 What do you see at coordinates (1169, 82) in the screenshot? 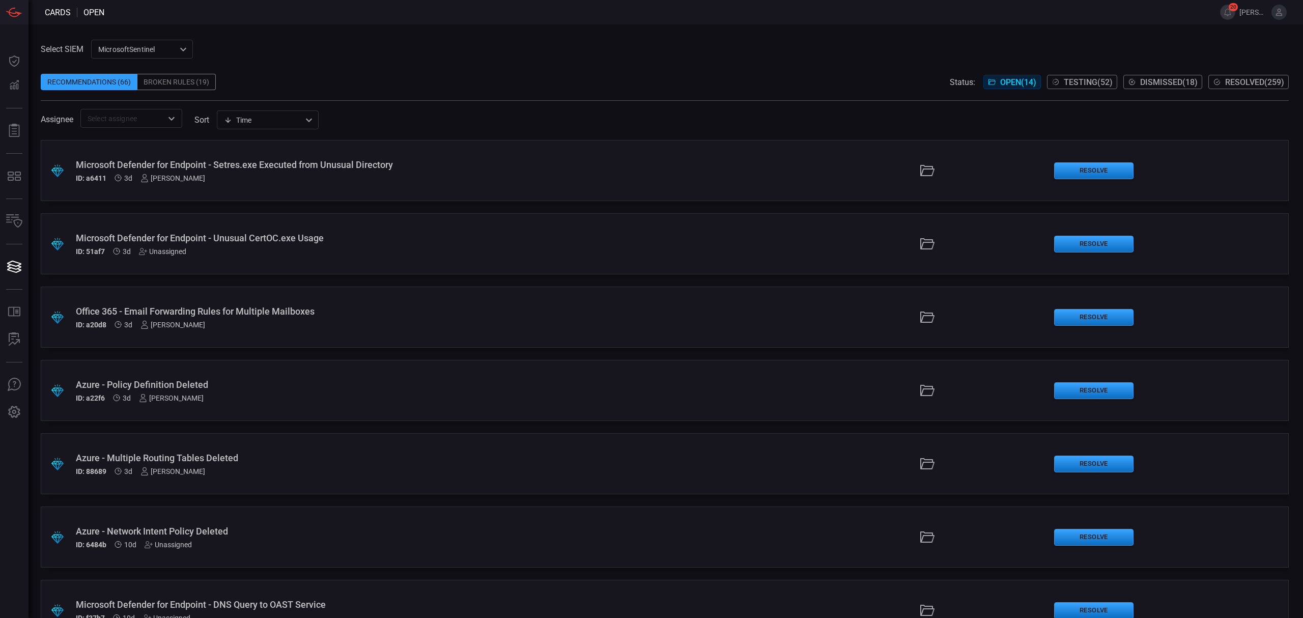
I see `span: Dismissed ( 18 )` at bounding box center [1169, 82].